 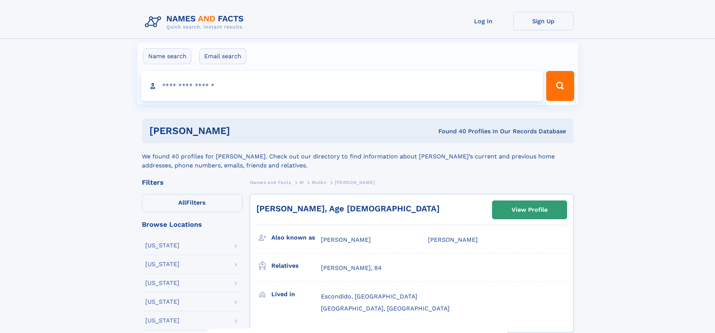 I want to click on img: Logo Names and Facts, so click(x=196, y=22).